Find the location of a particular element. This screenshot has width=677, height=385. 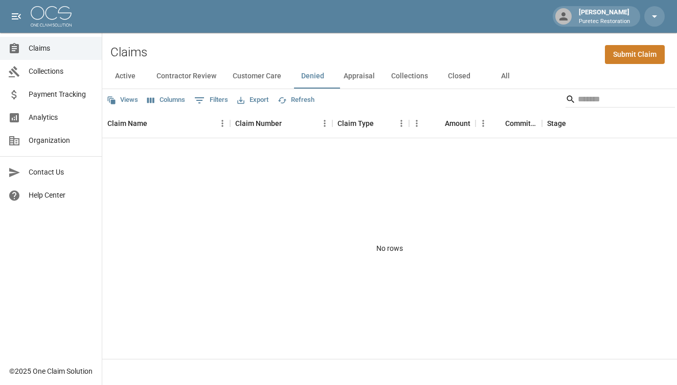

button: Export is located at coordinates (253, 100).